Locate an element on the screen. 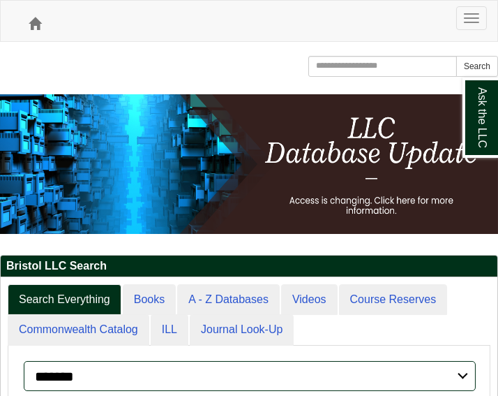 This screenshot has height=396, width=498. a: Videos is located at coordinates (309, 300).